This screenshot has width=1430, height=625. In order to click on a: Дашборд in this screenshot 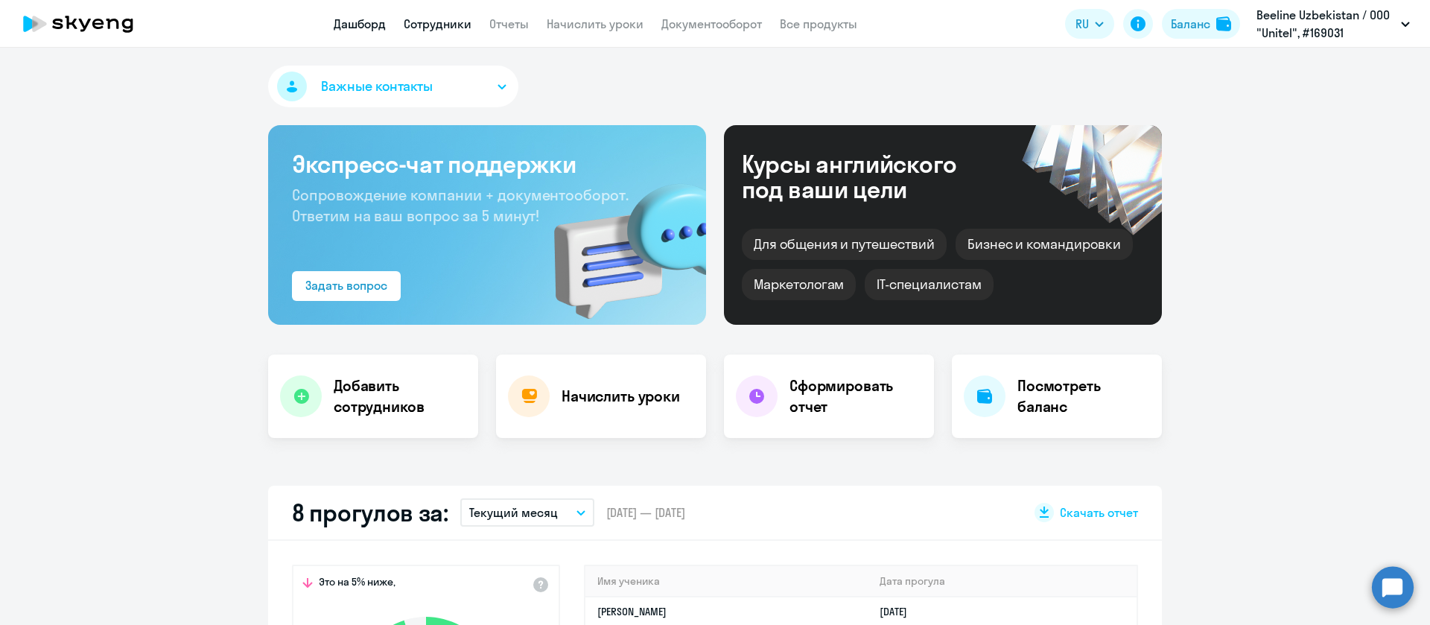, I will do `click(360, 24)`.